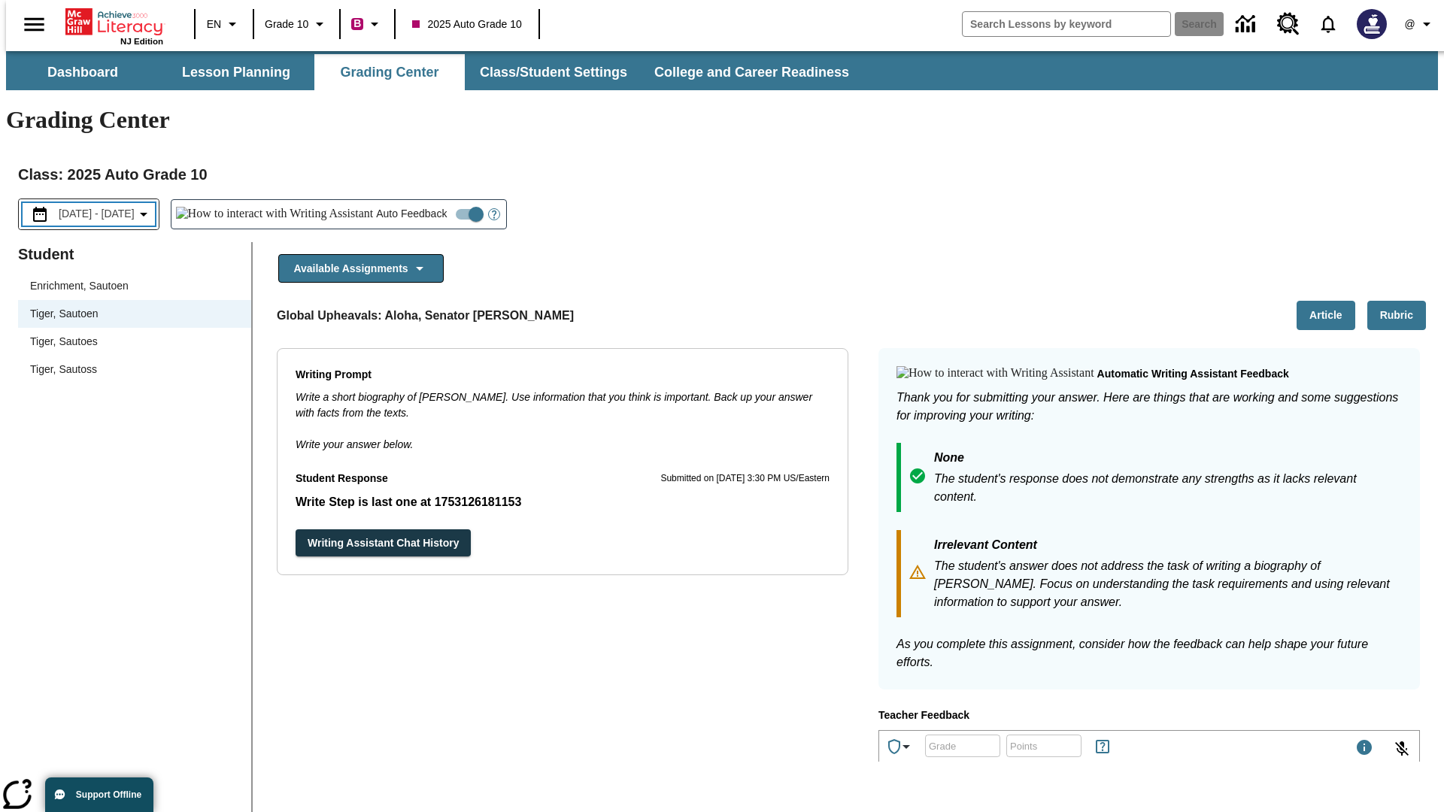 The image size is (1444, 812). I want to click on div: Tiger, Sautoes, so click(135, 341).